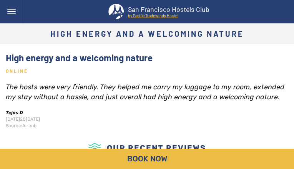 The height and width of the screenshot is (169, 294). I want to click on div: Tejas D, so click(147, 113).